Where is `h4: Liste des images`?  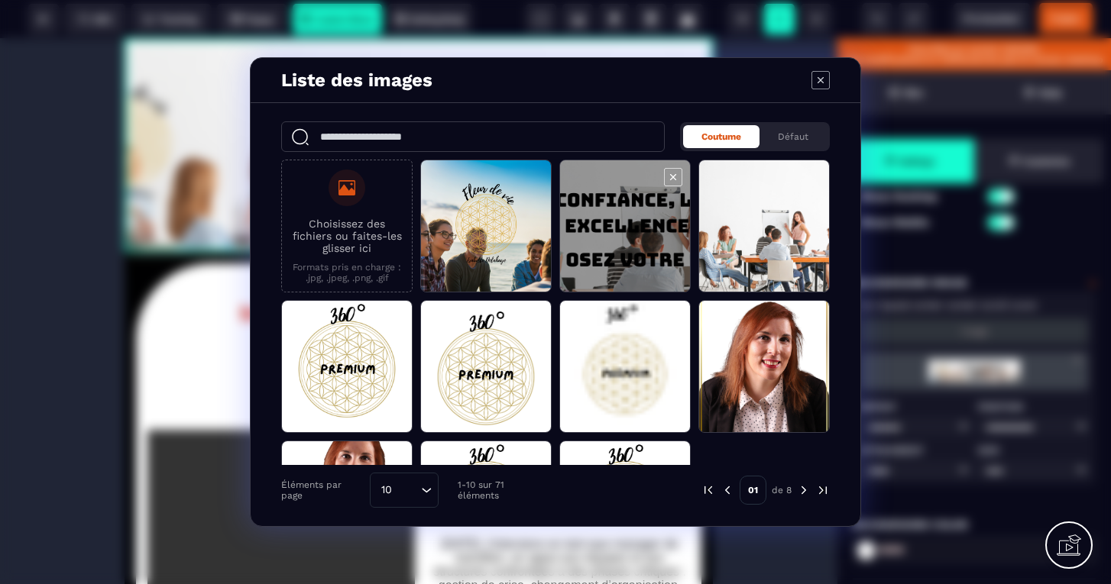
h4: Liste des images is located at coordinates (357, 80).